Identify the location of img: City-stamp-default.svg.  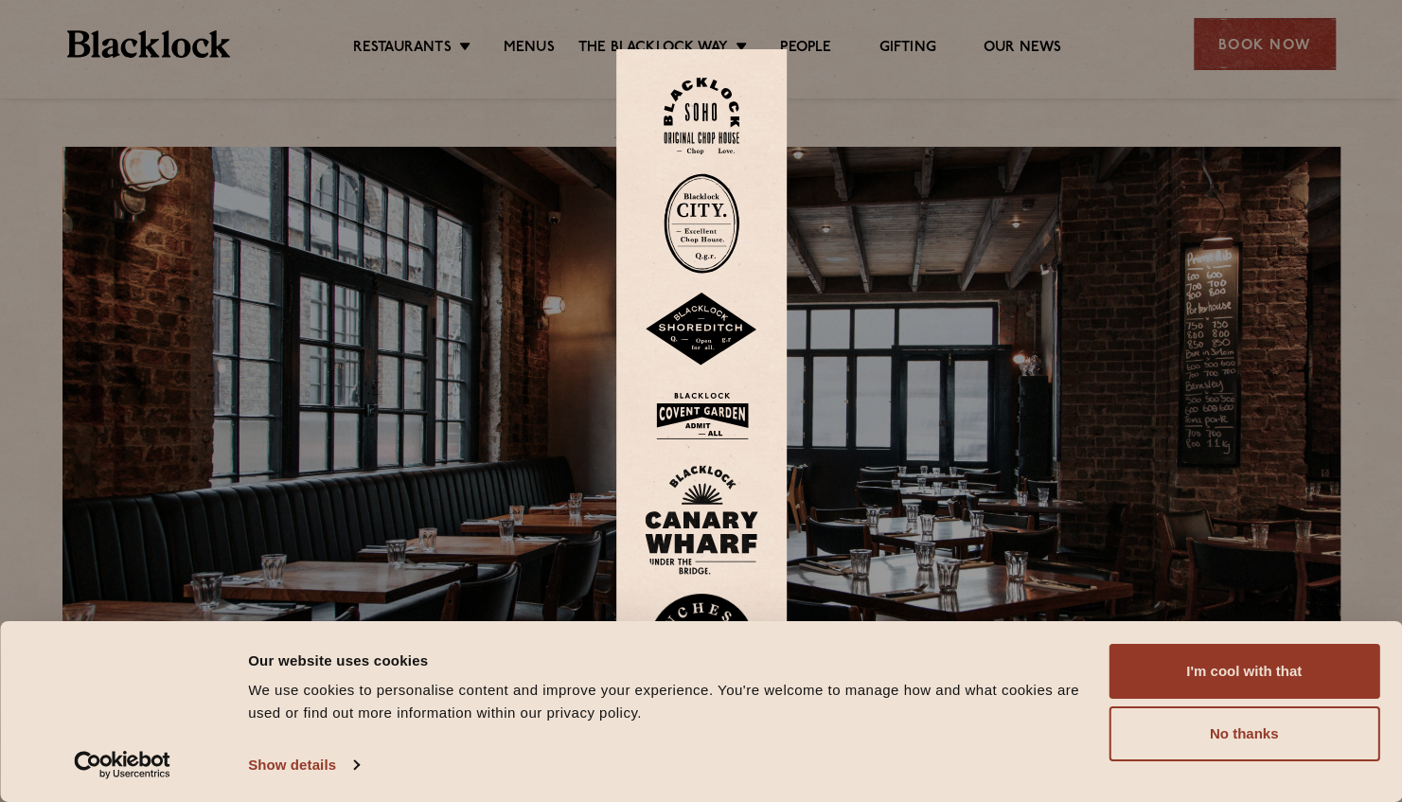
(702, 223).